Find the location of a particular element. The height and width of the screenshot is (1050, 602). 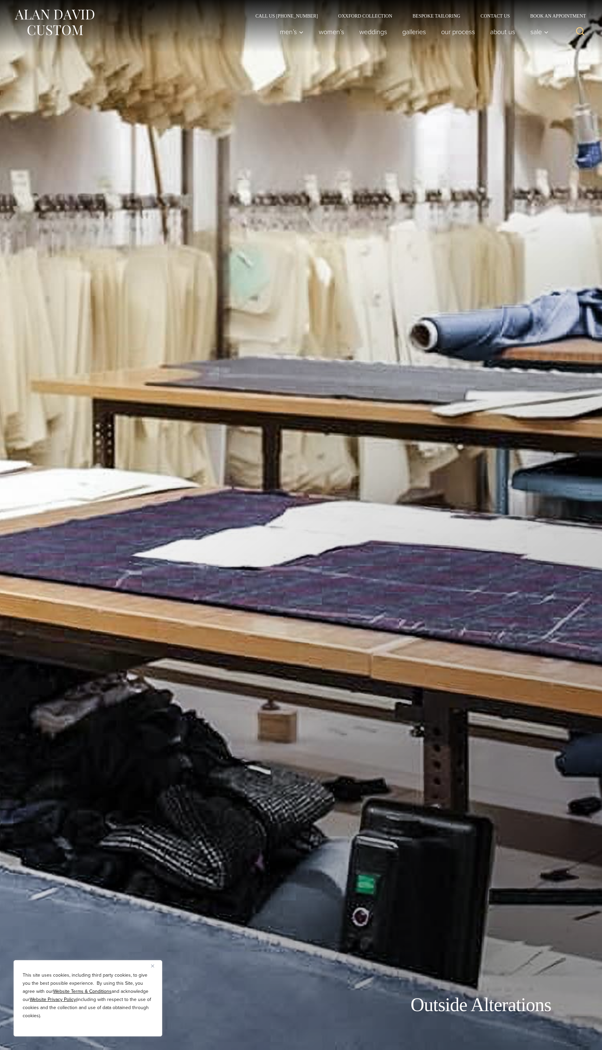

button: View Search Form is located at coordinates (580, 32).